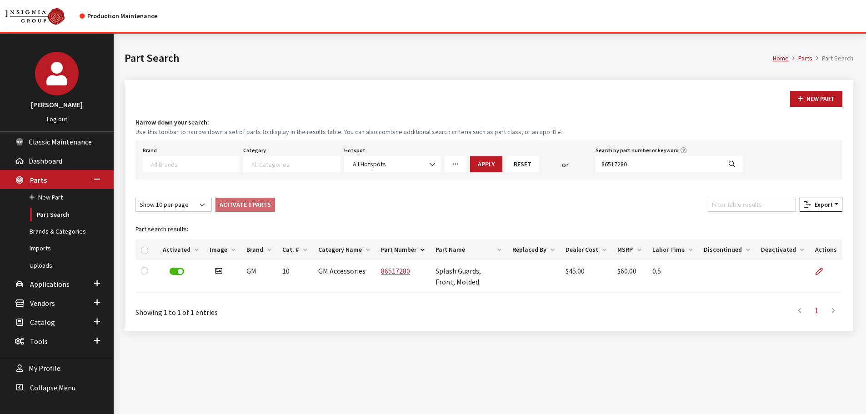 This screenshot has height=414, width=866. I want to click on th: MSRP: activate to sort column ascending, so click(629, 250).